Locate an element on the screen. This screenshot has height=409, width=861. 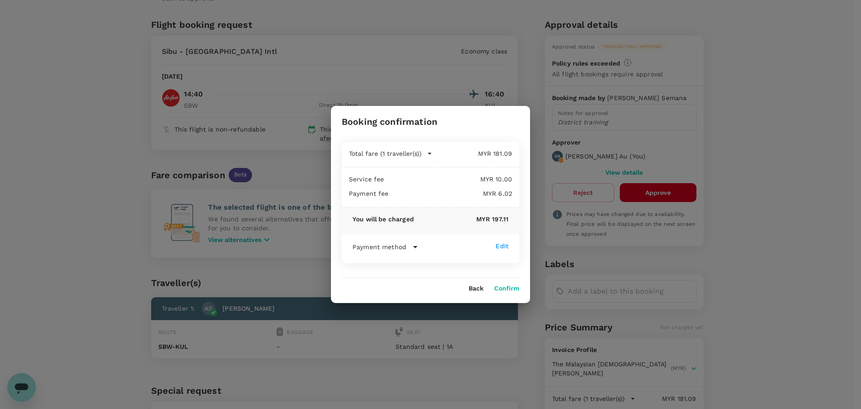
p: Payment fee is located at coordinates (369, 193).